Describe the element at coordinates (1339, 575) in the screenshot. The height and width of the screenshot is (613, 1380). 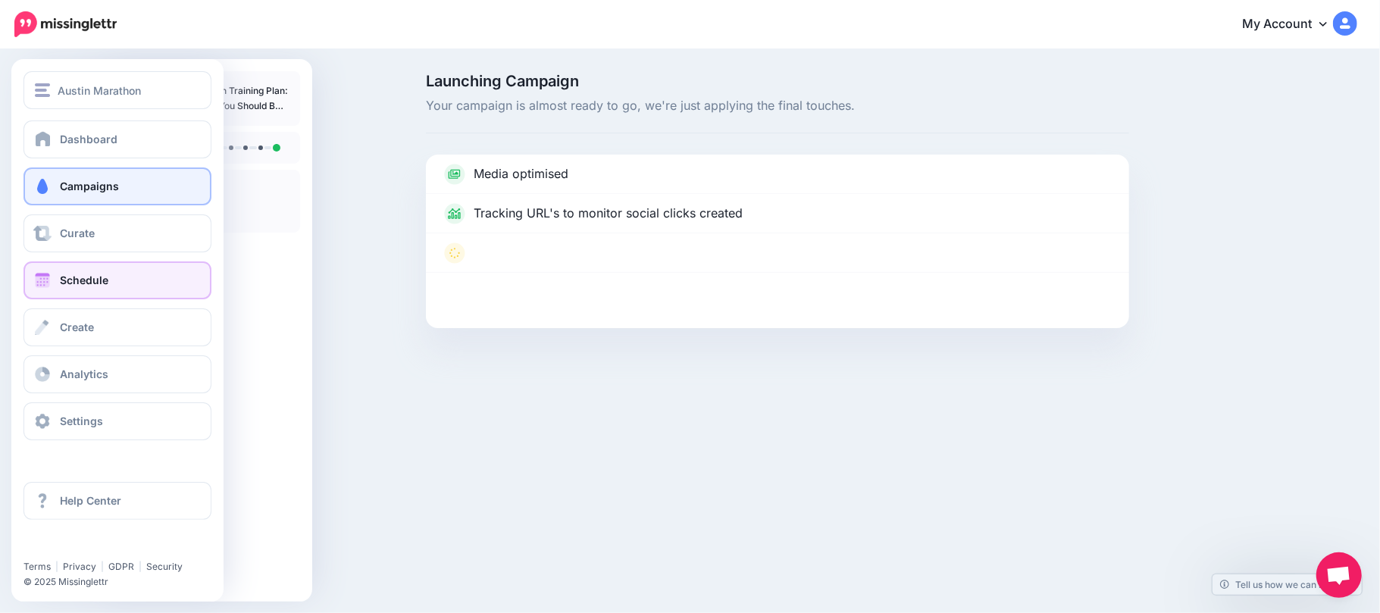
I see `div: Open chat` at that location.